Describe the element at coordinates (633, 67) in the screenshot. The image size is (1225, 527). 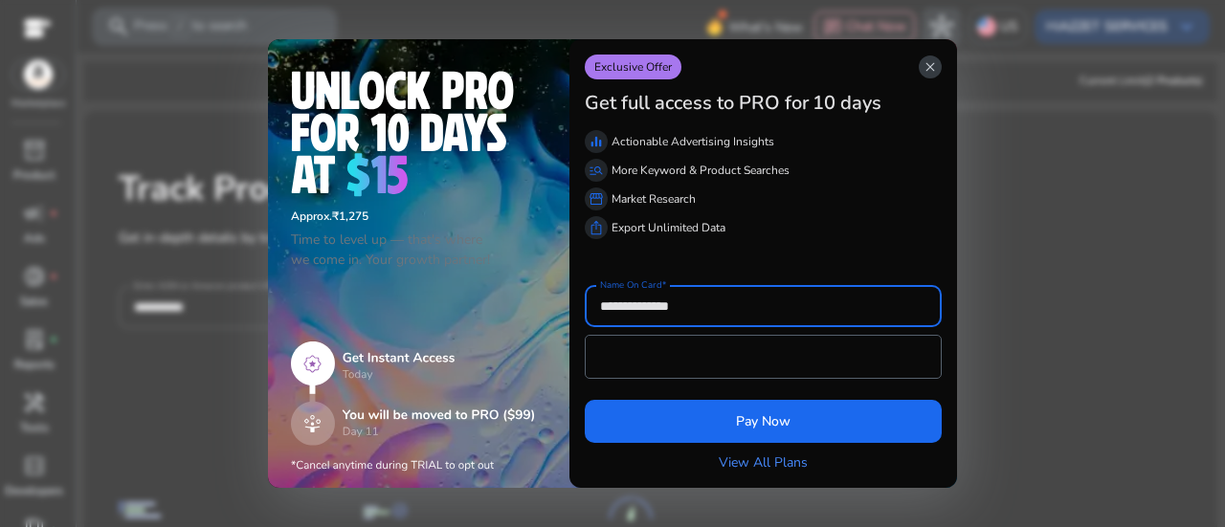
I see `p: Exclusive Offer` at that location.